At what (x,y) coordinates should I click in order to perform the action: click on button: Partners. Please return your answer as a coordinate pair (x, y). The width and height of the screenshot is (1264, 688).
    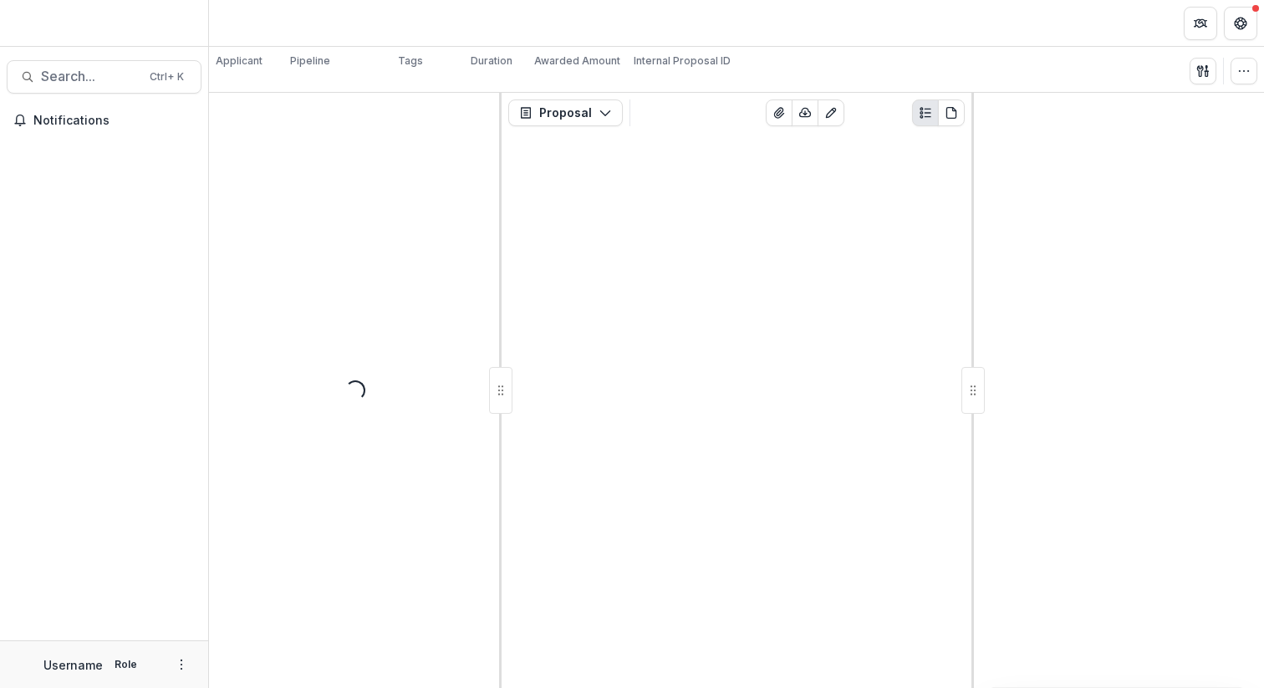
    Looking at the image, I should click on (1200, 23).